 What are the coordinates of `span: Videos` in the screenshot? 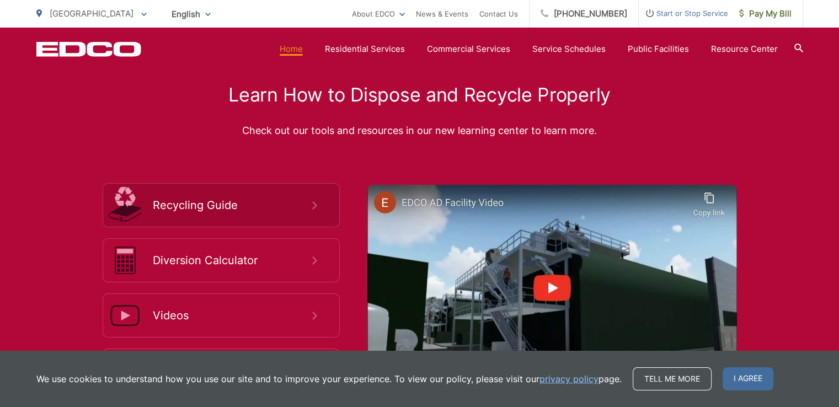 It's located at (232, 315).